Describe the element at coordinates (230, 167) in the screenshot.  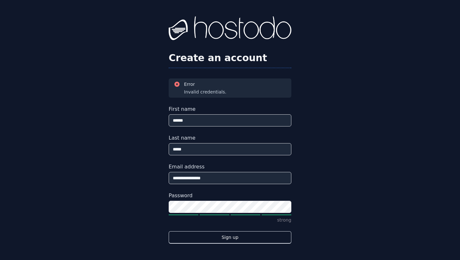
I see `label: Email address` at that location.